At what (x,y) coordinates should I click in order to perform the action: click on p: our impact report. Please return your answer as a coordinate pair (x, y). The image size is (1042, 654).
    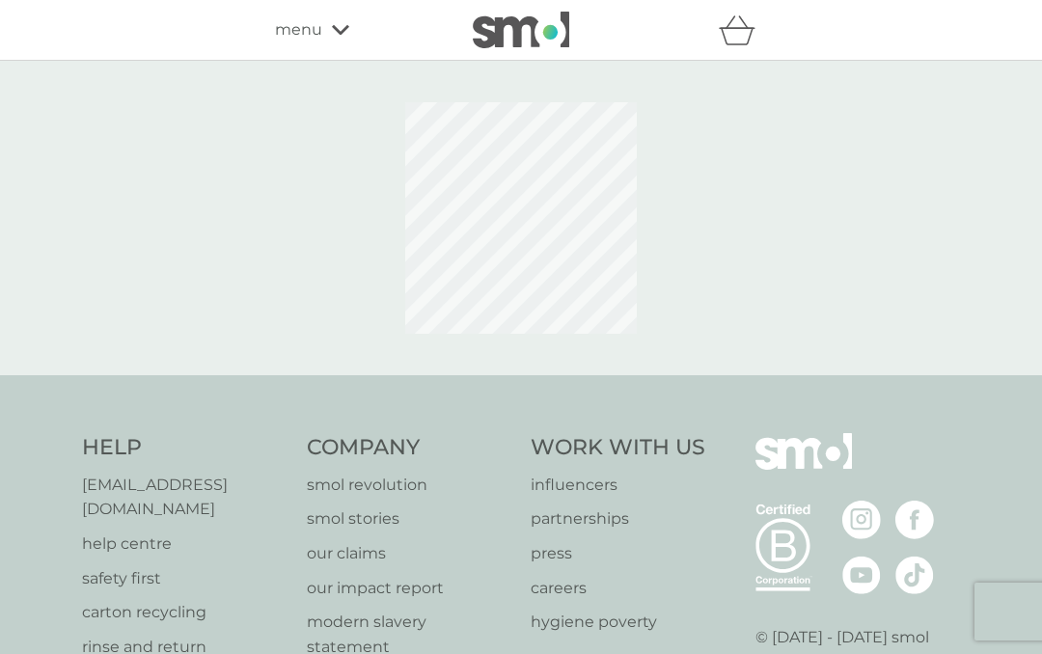
    Looking at the image, I should click on (409, 588).